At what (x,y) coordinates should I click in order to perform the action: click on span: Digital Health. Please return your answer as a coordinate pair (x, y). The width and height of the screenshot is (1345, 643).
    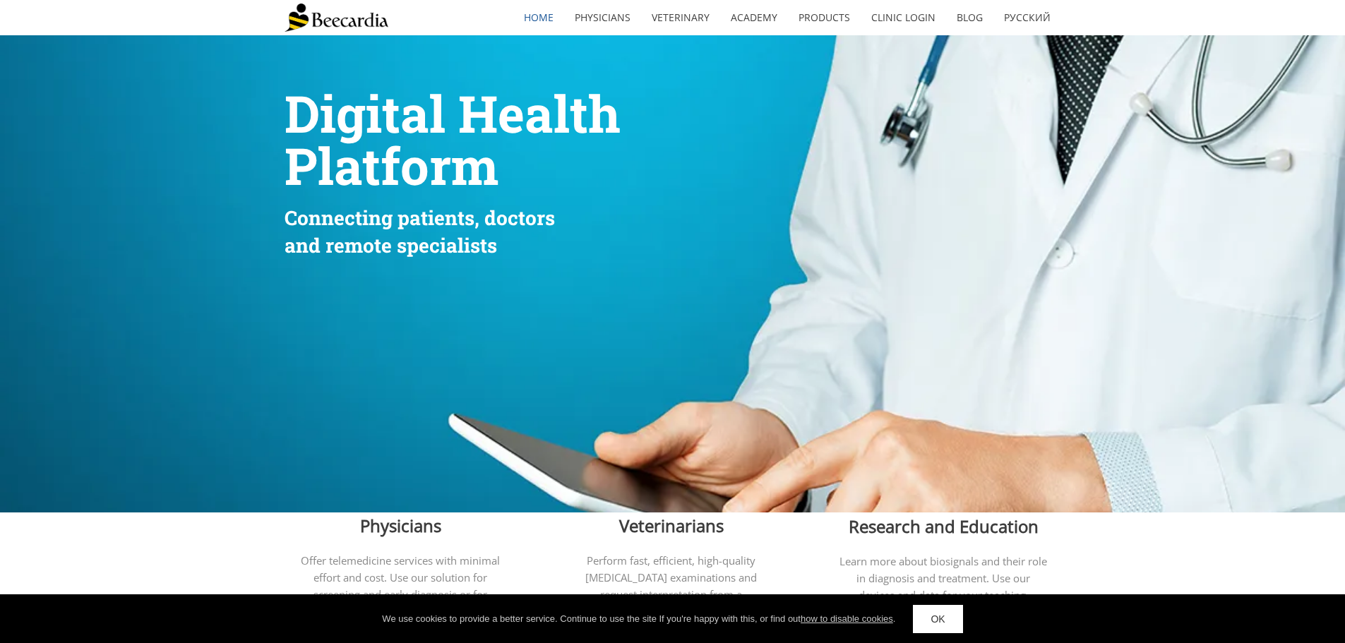
    Looking at the image, I should click on (453, 113).